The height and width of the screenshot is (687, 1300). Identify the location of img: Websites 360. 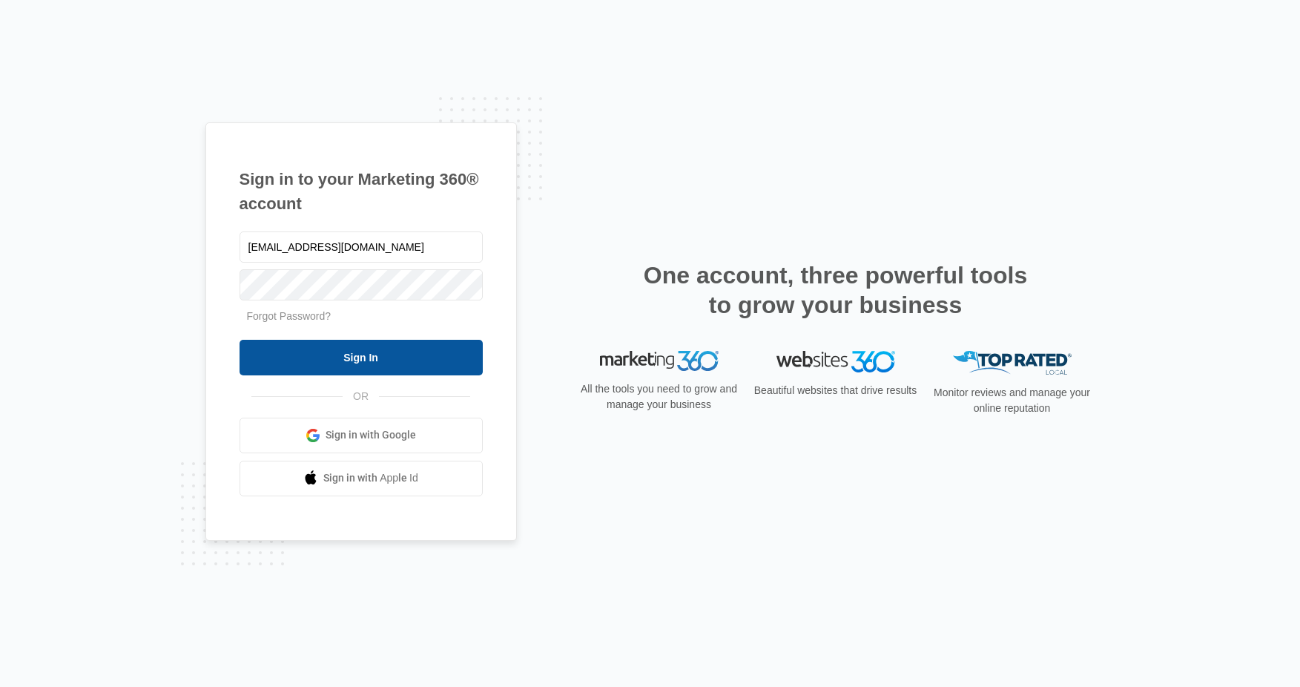
(836, 361).